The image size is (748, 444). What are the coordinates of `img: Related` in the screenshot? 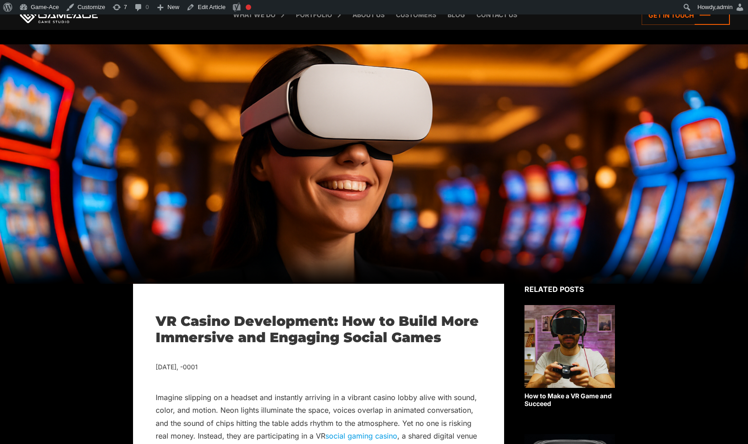 It's located at (570, 346).